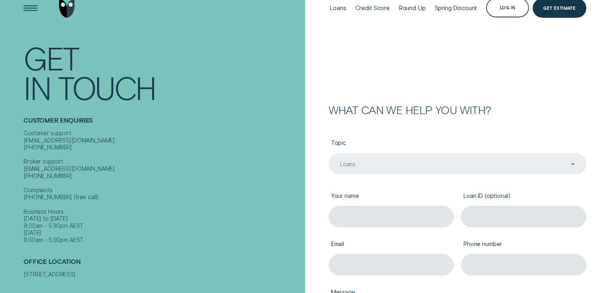 The image size is (610, 293). What do you see at coordinates (524, 196) in the screenshot?
I see `label: Loan ID (optional)` at bounding box center [524, 196].